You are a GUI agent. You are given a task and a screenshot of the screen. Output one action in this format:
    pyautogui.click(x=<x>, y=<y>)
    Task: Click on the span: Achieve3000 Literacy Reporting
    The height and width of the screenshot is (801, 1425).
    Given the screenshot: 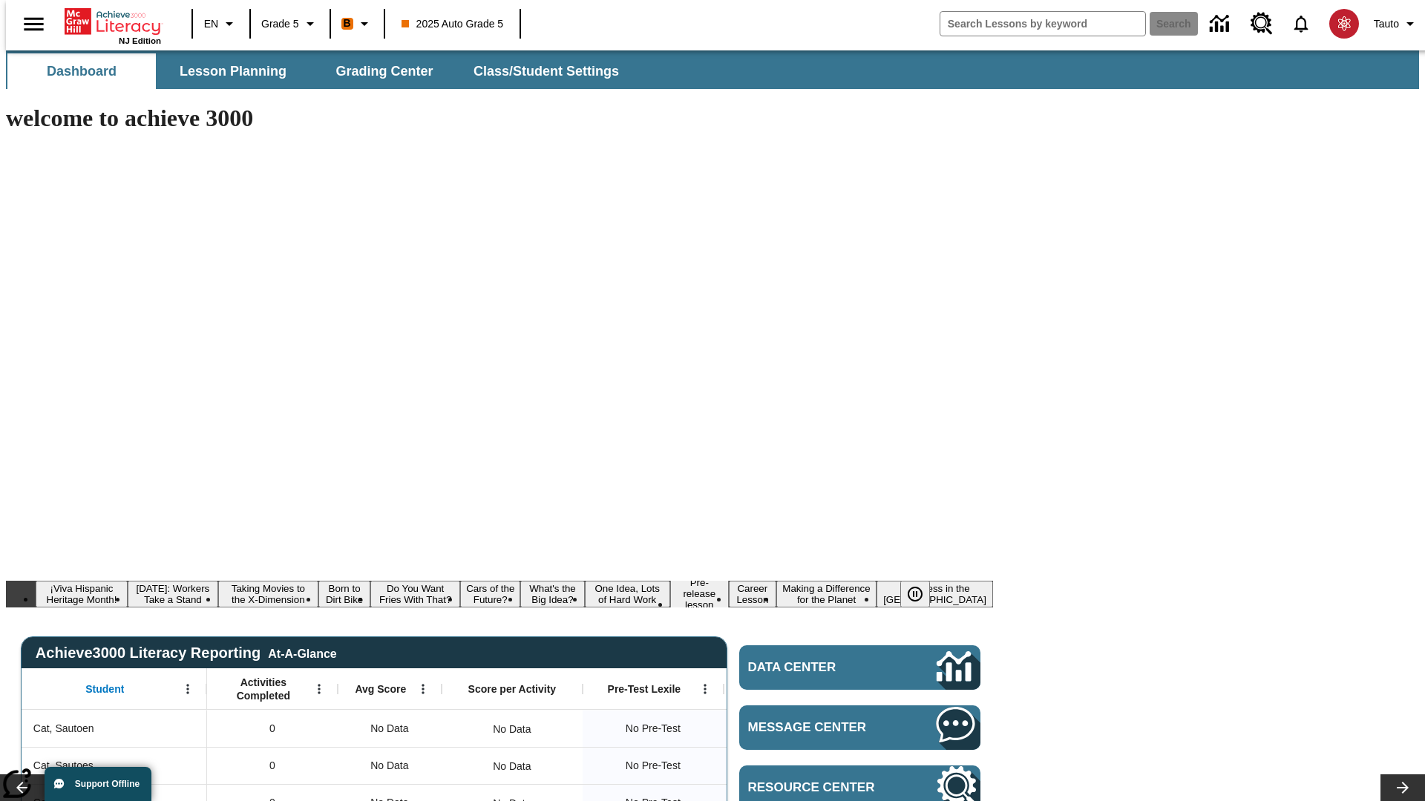 What is the action you would take?
    pyautogui.click(x=186, y=653)
    